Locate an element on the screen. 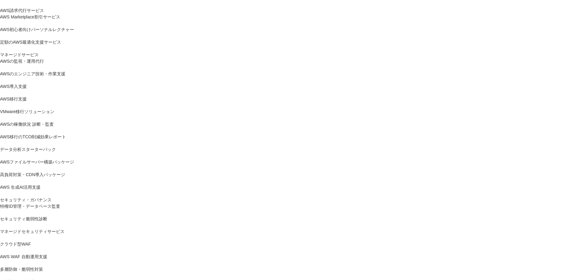  span: サービス資料 is located at coordinates (526, 17).